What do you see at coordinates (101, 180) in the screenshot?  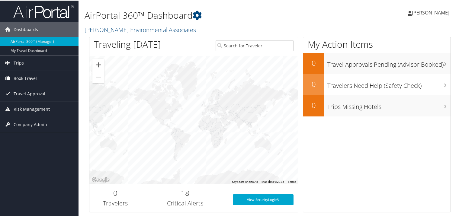 I see `a: Open this area in Google Maps (opens a new window)` at bounding box center [101, 180].